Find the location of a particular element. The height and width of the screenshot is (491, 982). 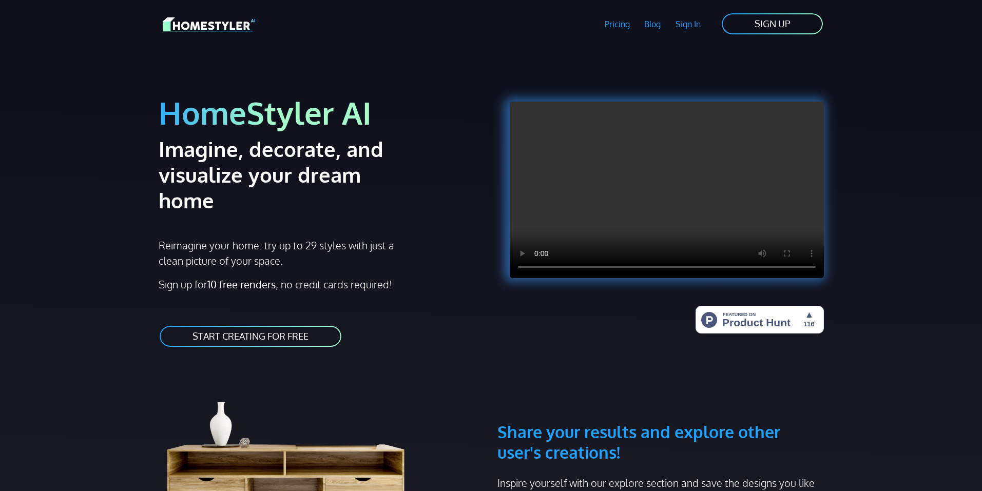

a: Sign In is located at coordinates (688, 24).